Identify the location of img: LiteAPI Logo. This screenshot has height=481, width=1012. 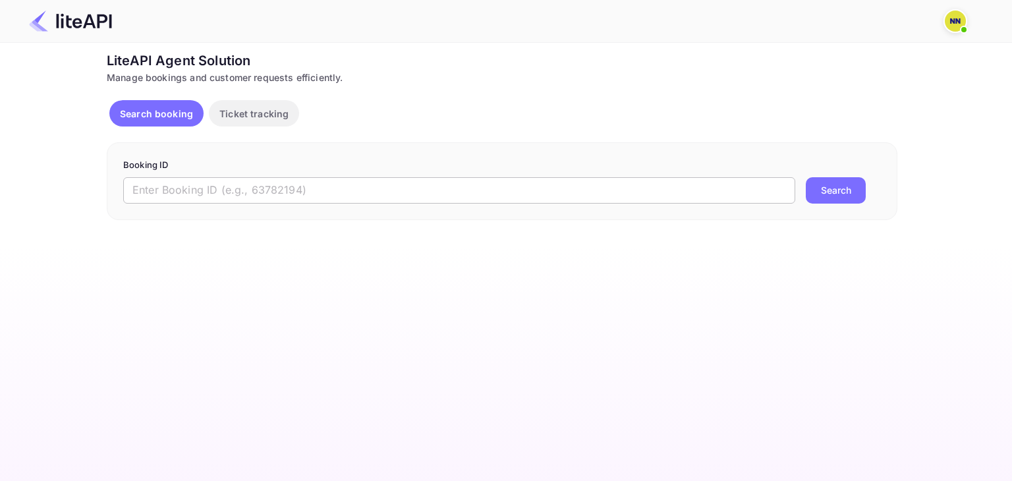
(71, 21).